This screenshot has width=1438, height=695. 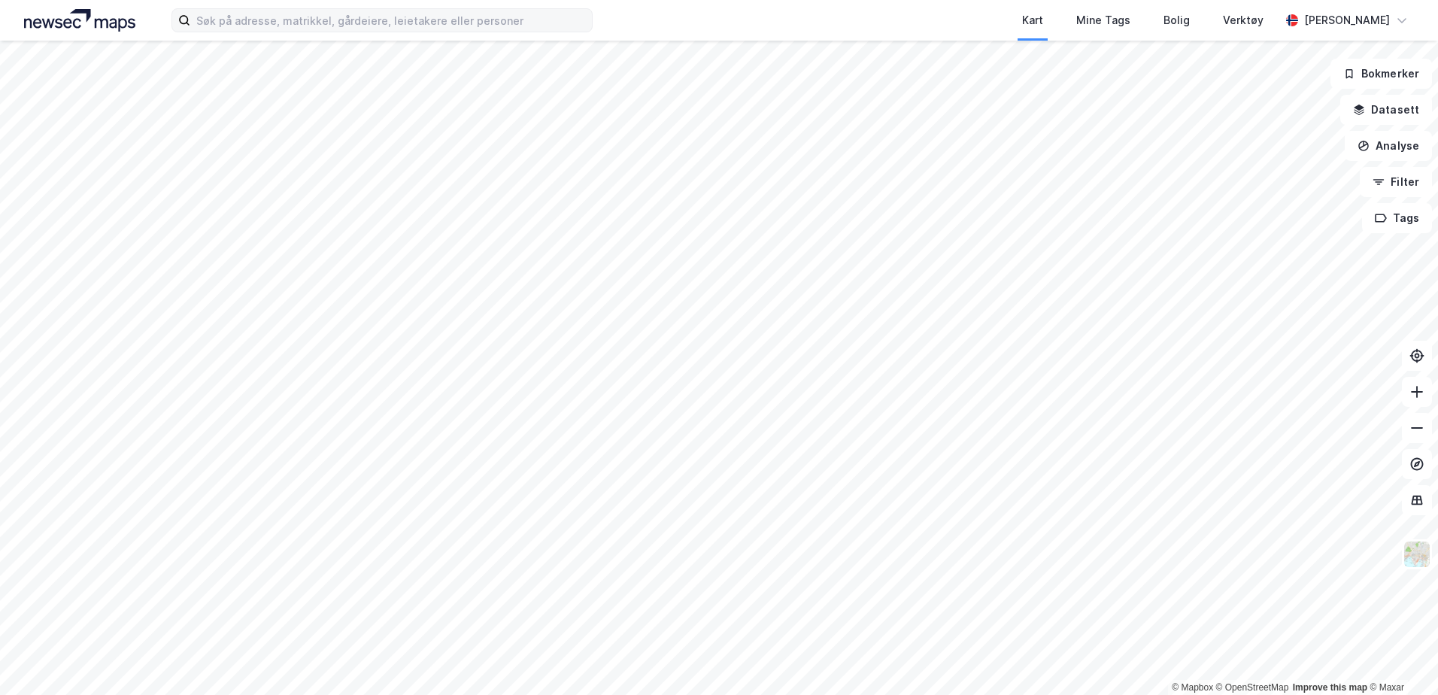 What do you see at coordinates (1103, 20) in the screenshot?
I see `div: Mine Tags` at bounding box center [1103, 20].